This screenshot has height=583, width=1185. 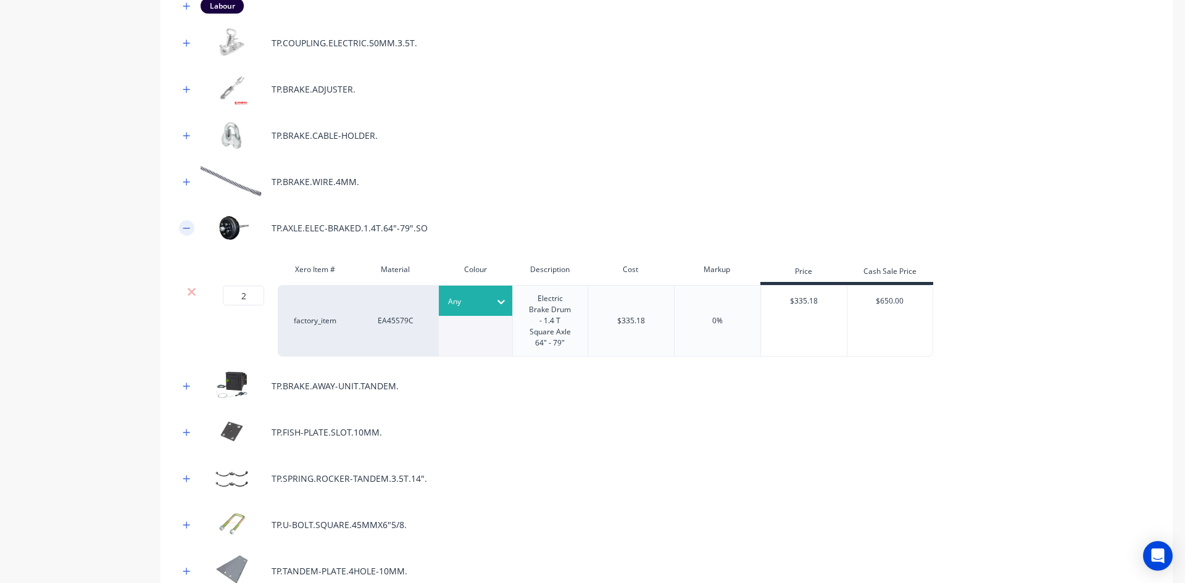 What do you see at coordinates (339, 525) in the screenshot?
I see `div: TP.U-BOLT.SQUARE.45MMX6"5/8.` at bounding box center [339, 525].